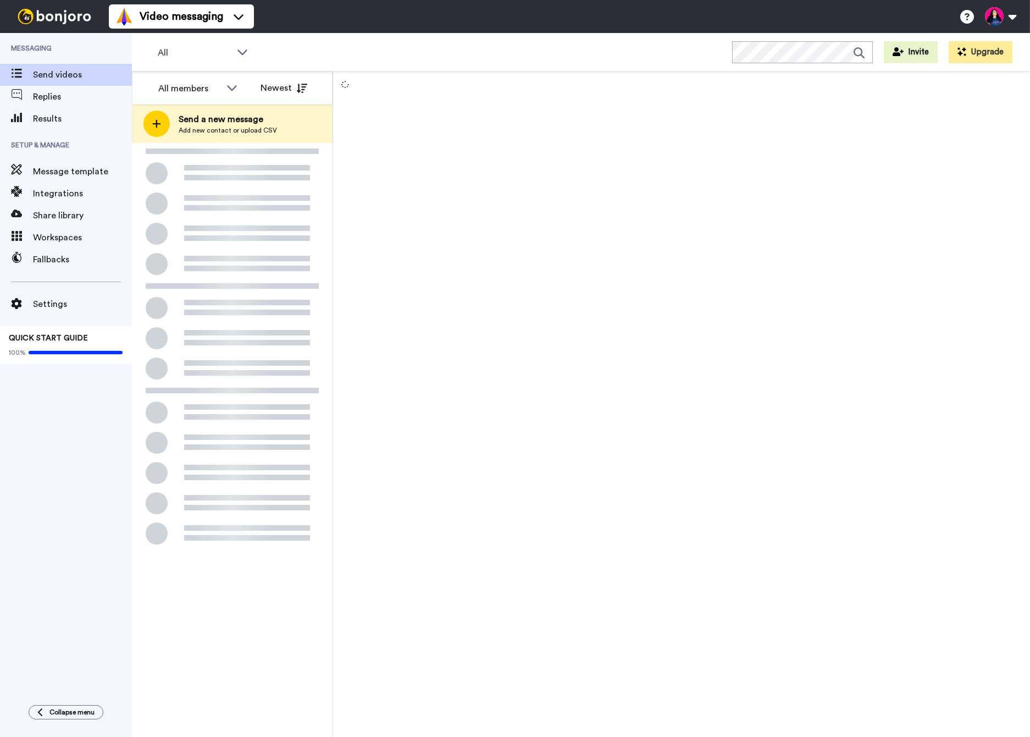  I want to click on button: Collapse menu, so click(66, 712).